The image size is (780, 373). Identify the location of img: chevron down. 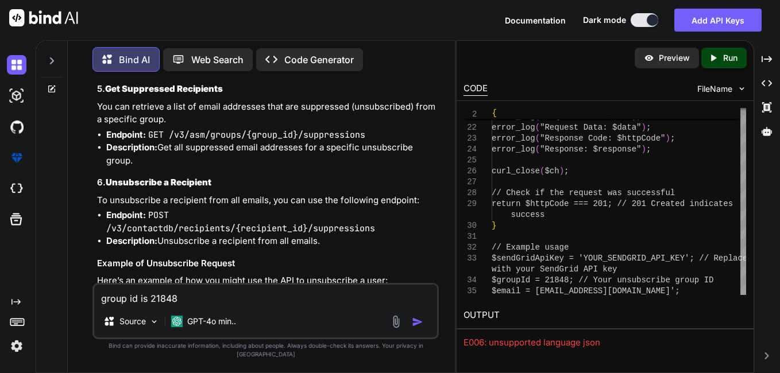
(741, 88).